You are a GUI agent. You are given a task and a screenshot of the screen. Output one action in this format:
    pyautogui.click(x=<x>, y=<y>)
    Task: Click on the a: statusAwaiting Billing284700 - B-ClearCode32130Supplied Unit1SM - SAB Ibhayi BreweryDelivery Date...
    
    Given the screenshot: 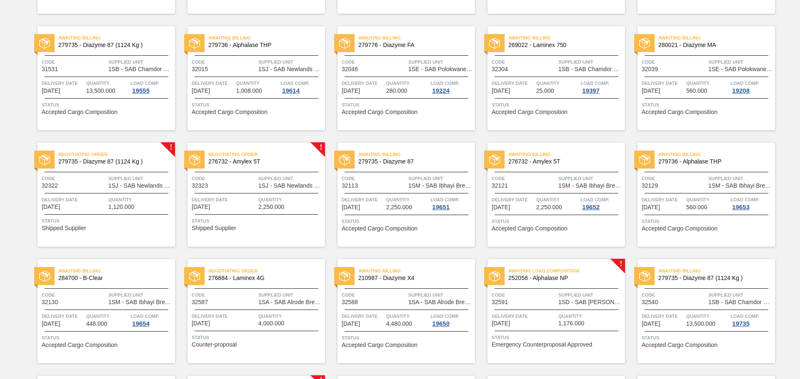 What is the action you would take?
    pyautogui.click(x=100, y=312)
    